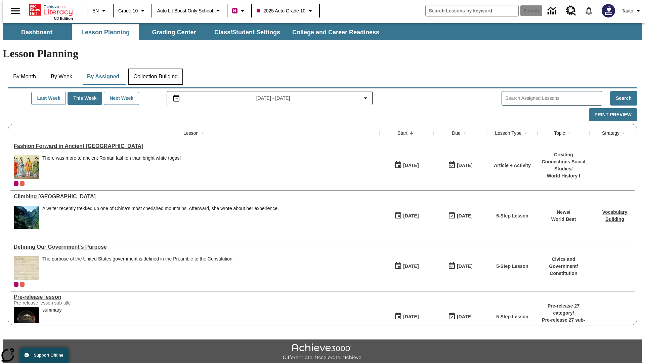 This screenshot has width=645, height=363. I want to click on button: Dashboard, so click(37, 32).